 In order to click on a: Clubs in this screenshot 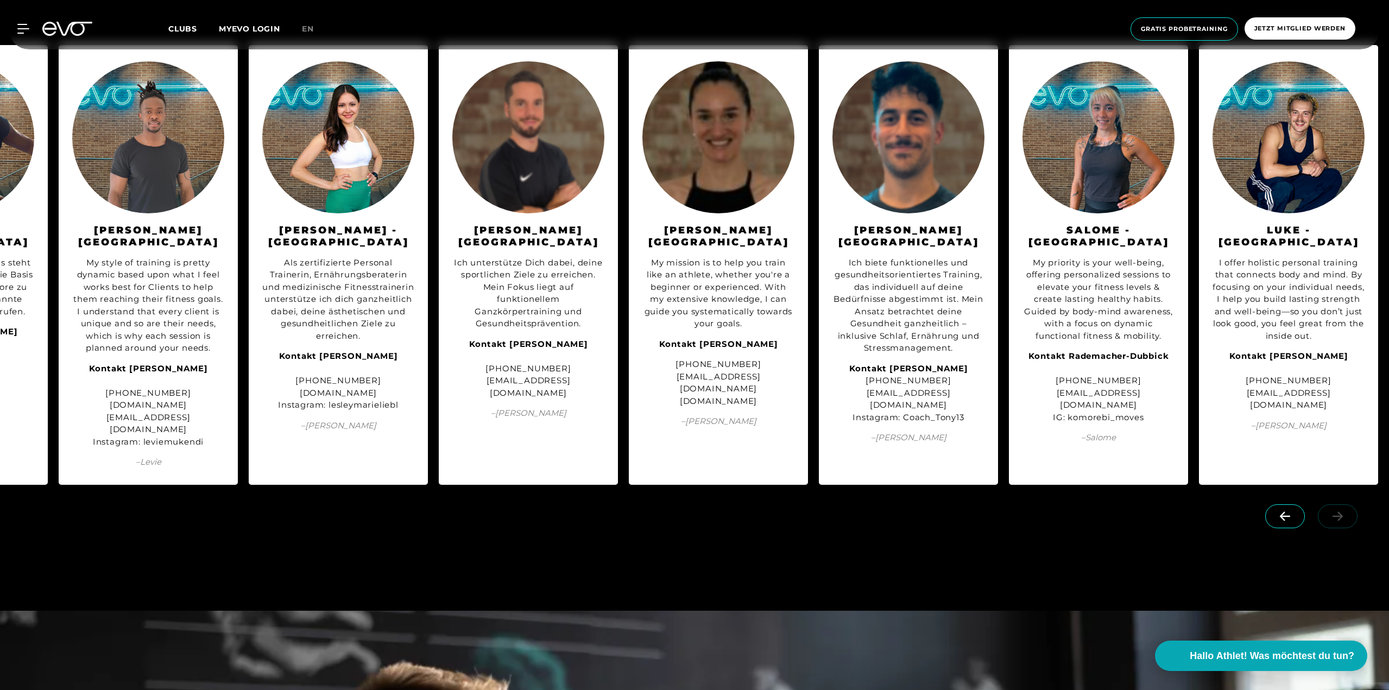, I will do `click(193, 28)`.